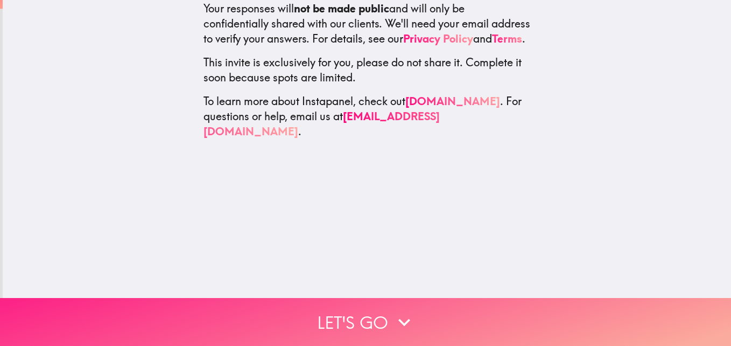  I want to click on p: This invite is exclusively for you, please do not share it. Complete it soon because spots are li..., so click(367, 70).